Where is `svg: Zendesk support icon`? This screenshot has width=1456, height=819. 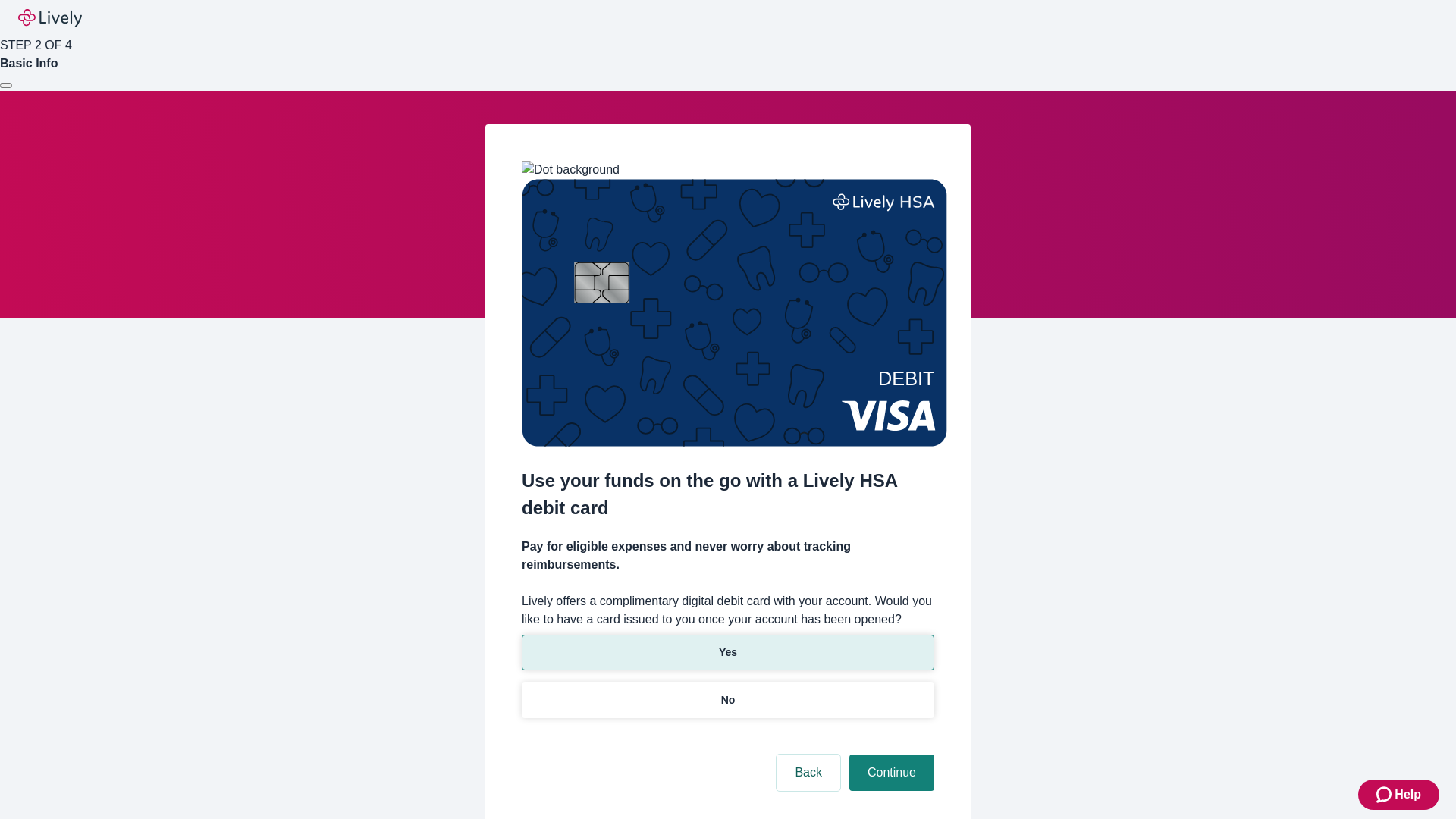 svg: Zendesk support icon is located at coordinates (1385, 795).